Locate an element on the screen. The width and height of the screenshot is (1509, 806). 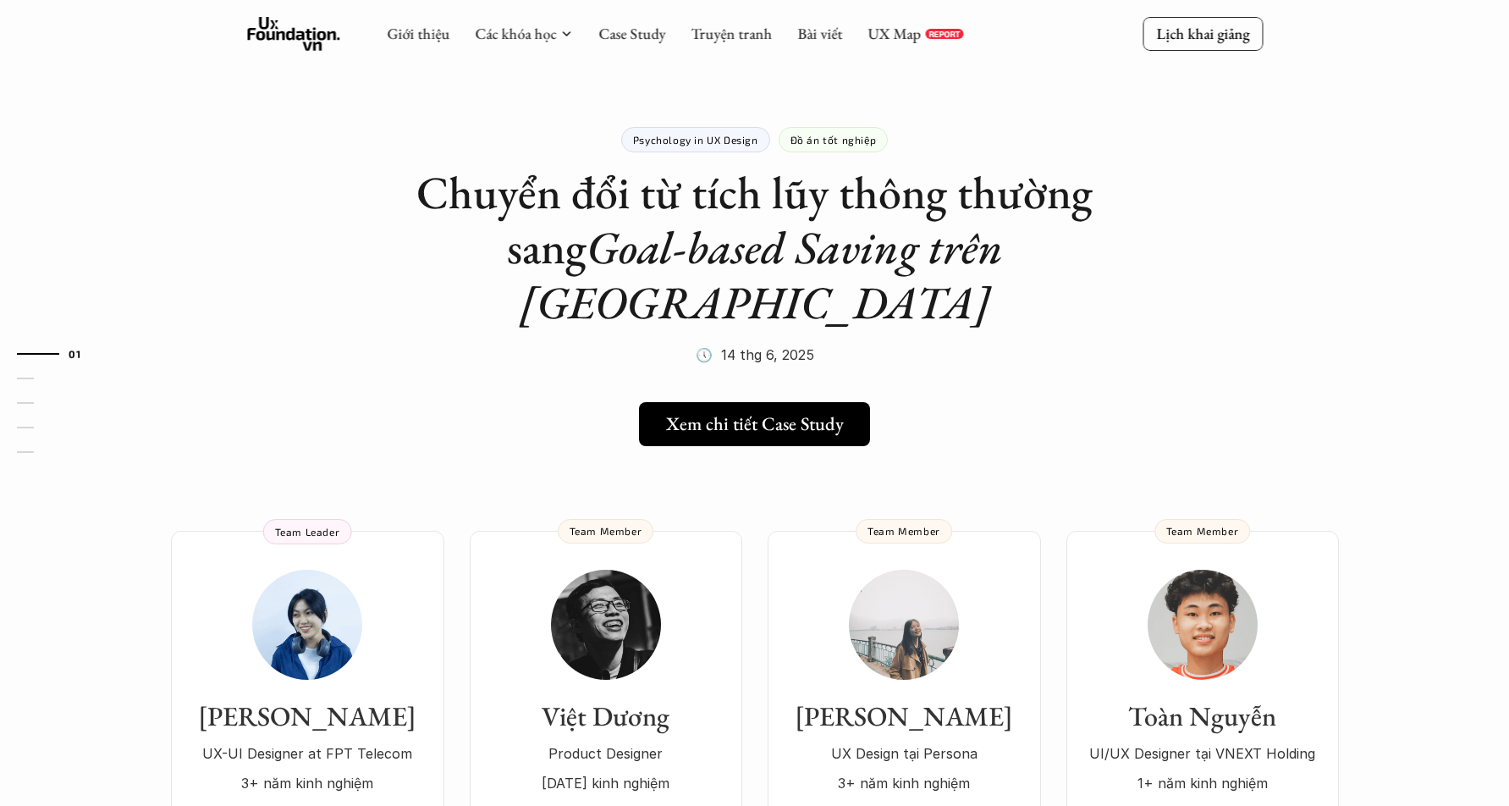
p: 1+ năm kinh nghiệm is located at coordinates (1202, 783).